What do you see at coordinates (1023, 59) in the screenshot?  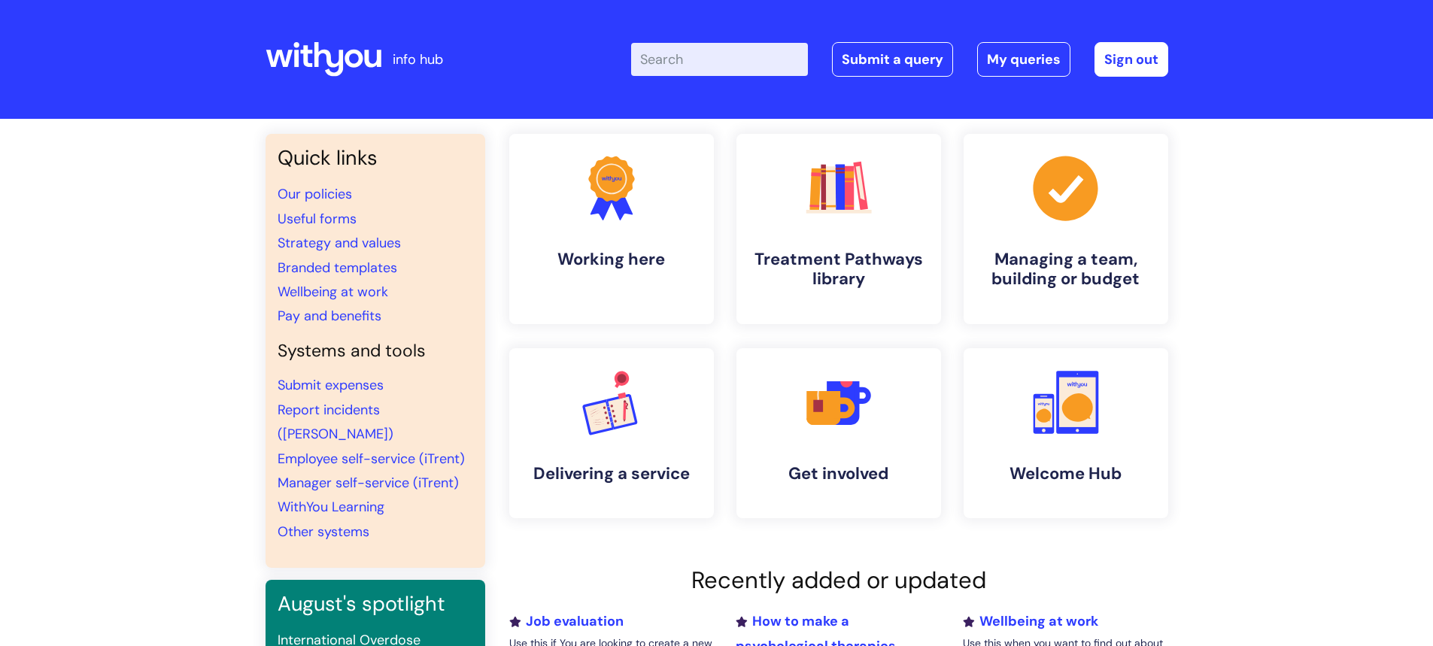 I see `a: My queries` at bounding box center [1023, 59].